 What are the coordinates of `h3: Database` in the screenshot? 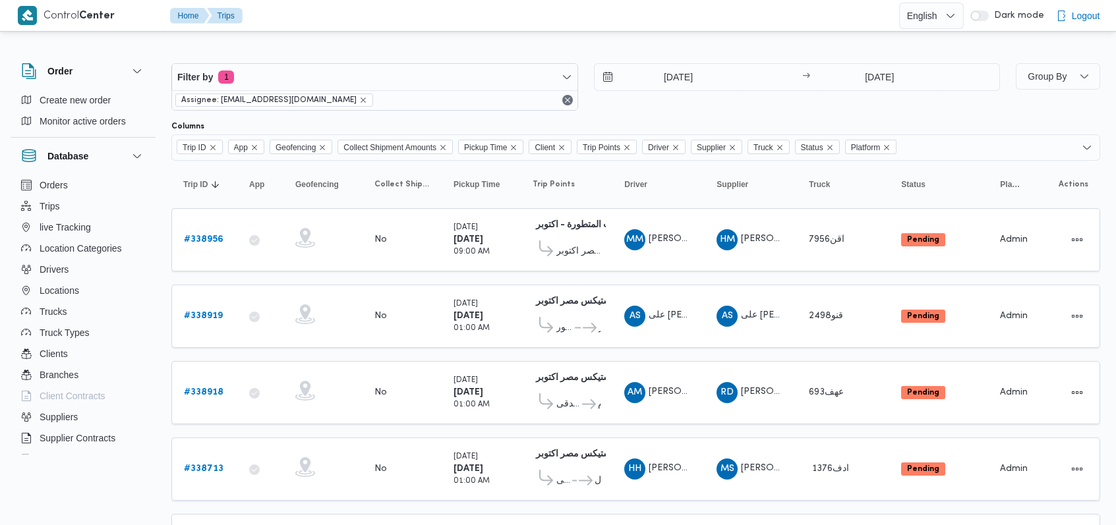 It's located at (68, 156).